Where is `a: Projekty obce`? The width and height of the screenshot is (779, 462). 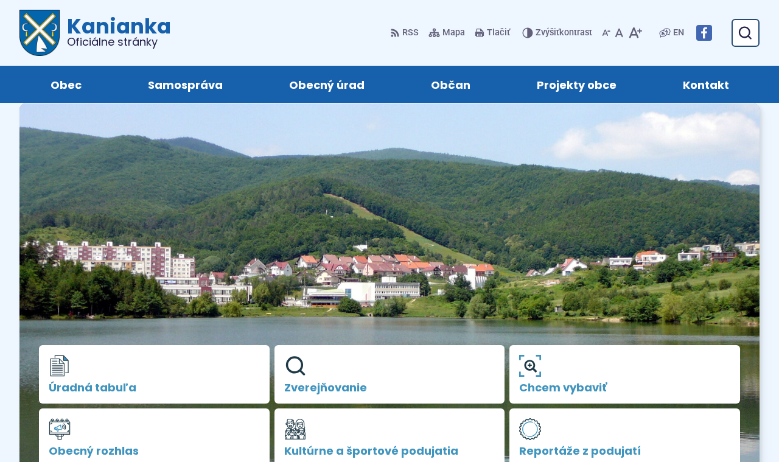
a: Projekty obce is located at coordinates (577, 84).